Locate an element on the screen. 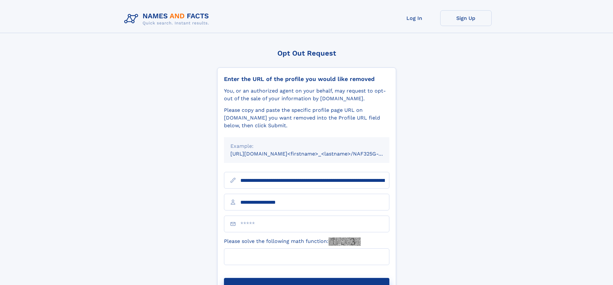 This screenshot has height=285, width=613. div: Enter the URL of the profile you would like removed is located at coordinates (307, 79).